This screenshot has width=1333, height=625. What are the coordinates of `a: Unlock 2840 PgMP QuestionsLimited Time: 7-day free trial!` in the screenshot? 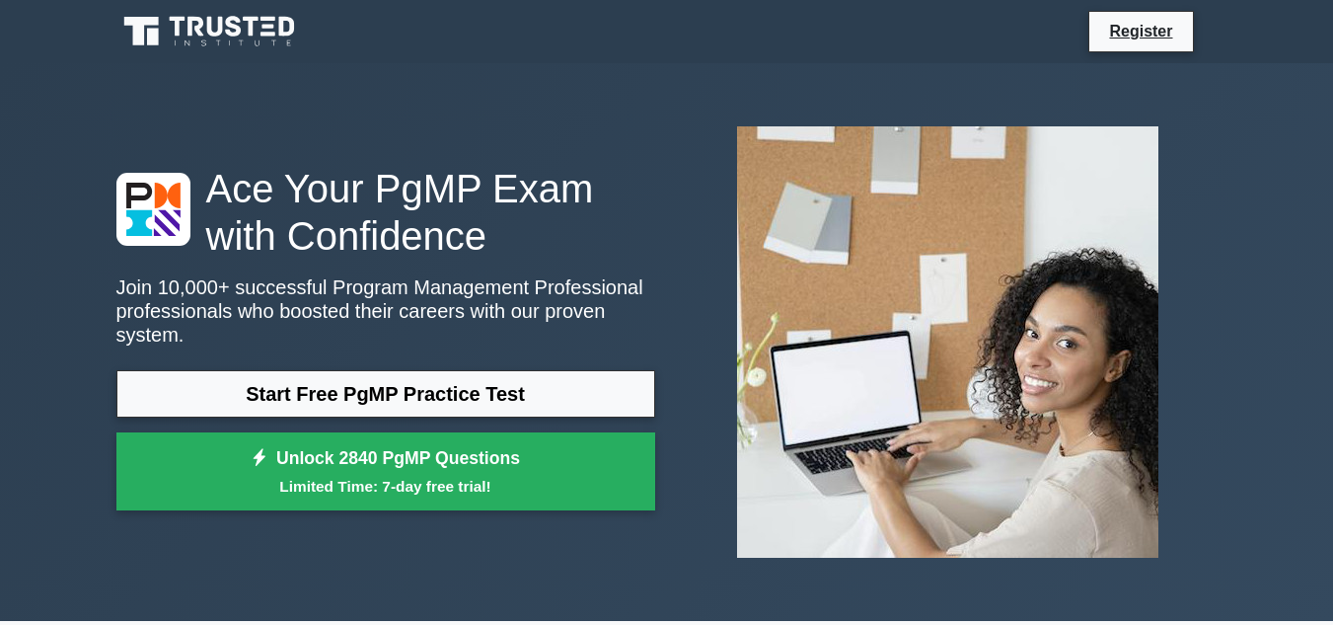 It's located at (386, 472).